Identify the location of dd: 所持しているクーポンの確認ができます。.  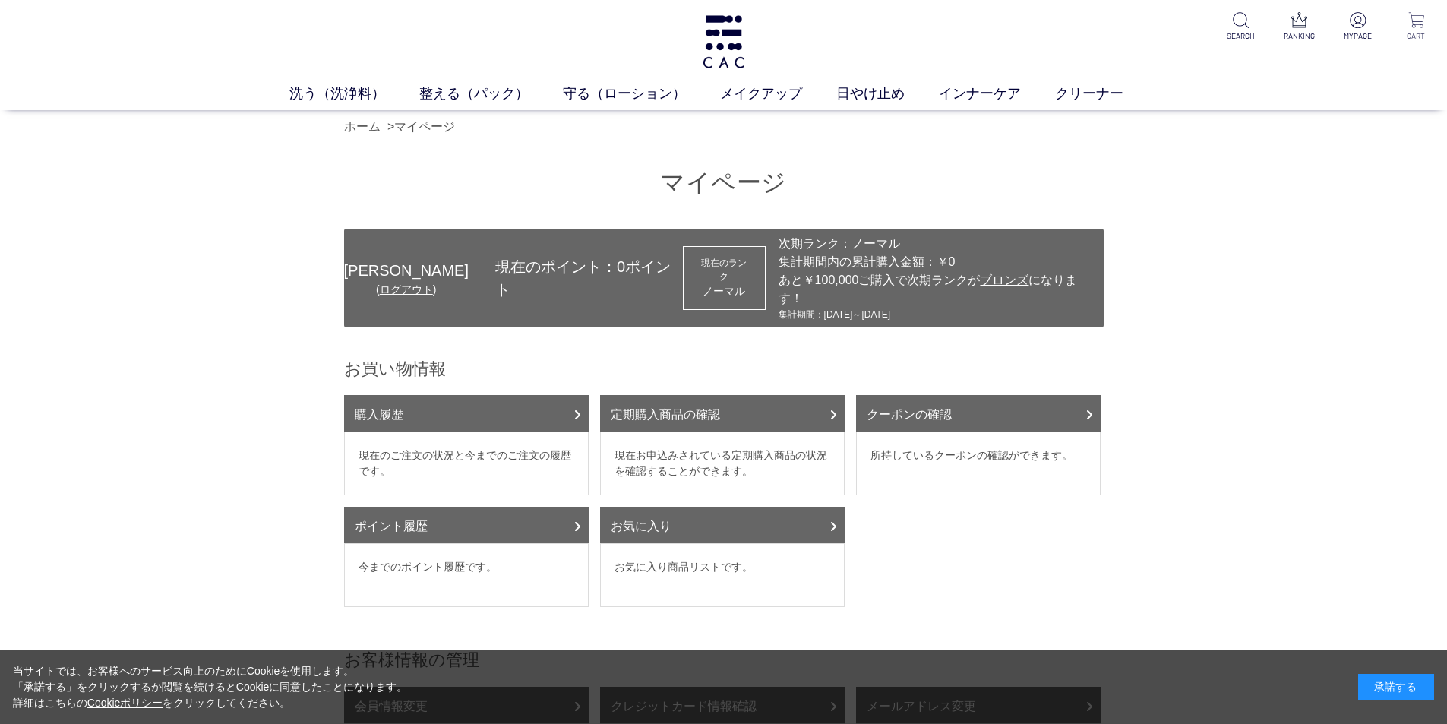
(978, 463).